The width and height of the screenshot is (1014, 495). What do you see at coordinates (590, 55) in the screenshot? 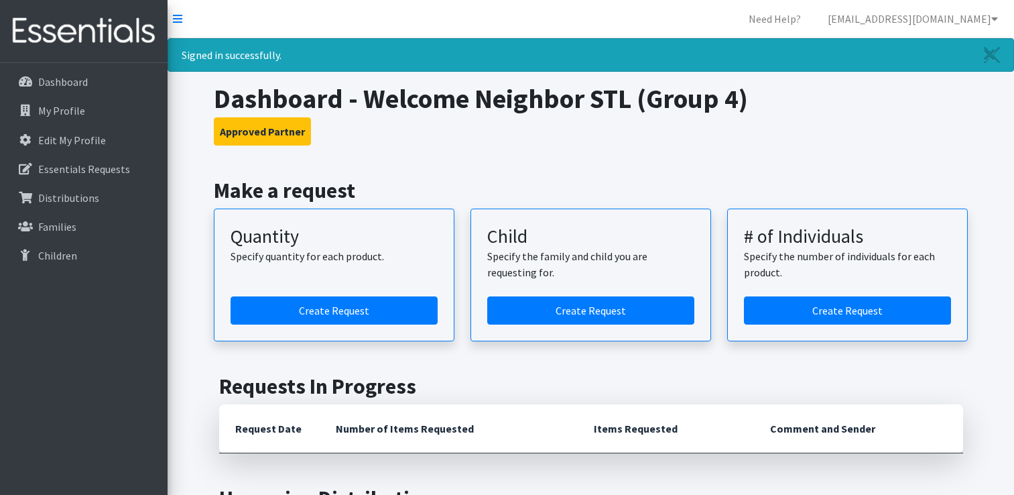
I see `div: Signed in successfully.` at bounding box center [590, 55].